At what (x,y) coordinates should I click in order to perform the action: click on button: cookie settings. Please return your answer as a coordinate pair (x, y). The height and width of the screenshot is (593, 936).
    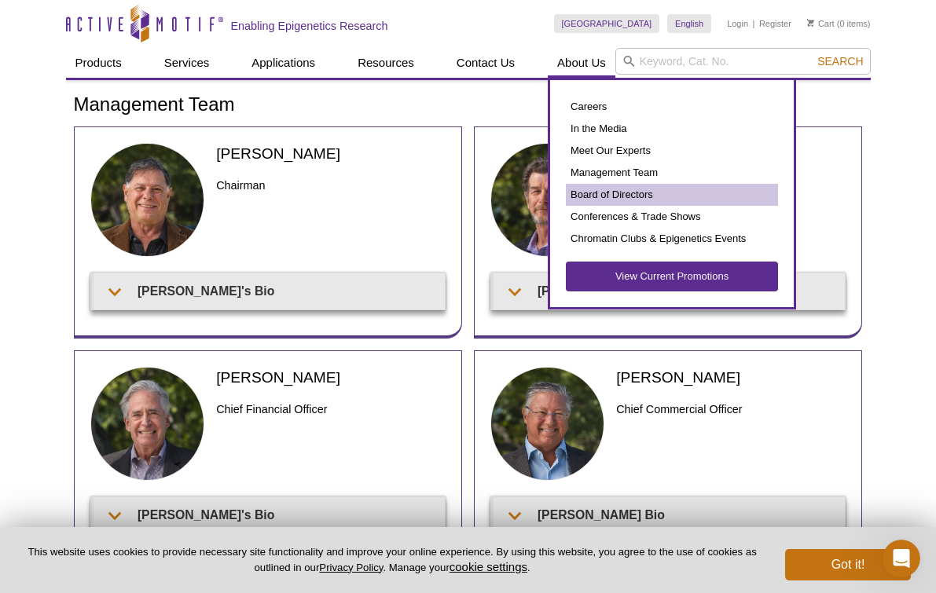
    Looking at the image, I should click on (488, 567).